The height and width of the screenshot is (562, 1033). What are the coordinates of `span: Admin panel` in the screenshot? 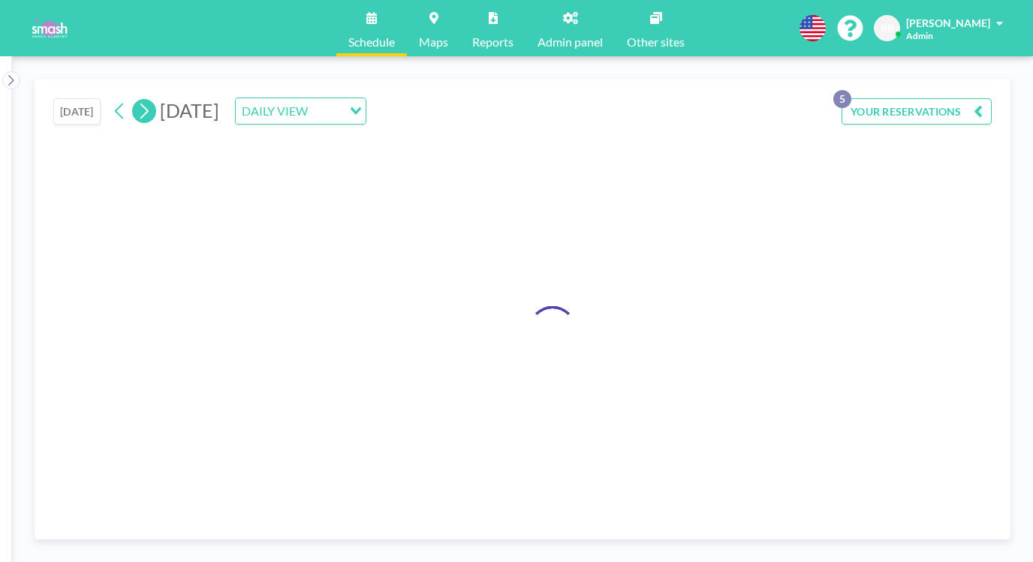 It's located at (570, 42).